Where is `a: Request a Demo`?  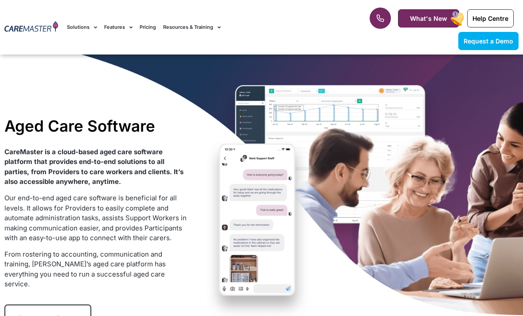 a: Request a Demo is located at coordinates (488, 41).